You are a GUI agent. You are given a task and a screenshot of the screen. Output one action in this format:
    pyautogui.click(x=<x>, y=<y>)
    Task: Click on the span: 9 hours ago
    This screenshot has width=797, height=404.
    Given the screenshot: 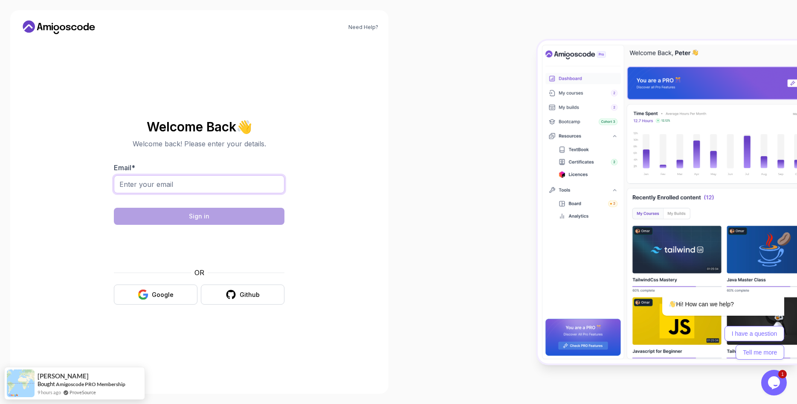 What is the action you would take?
    pyautogui.click(x=49, y=392)
    